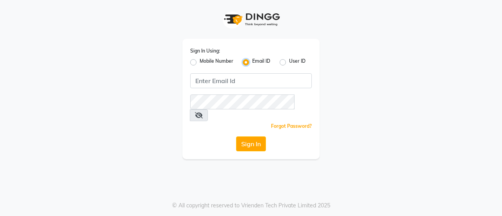 The height and width of the screenshot is (216, 502). I want to click on a: Forgot Password?, so click(291, 126).